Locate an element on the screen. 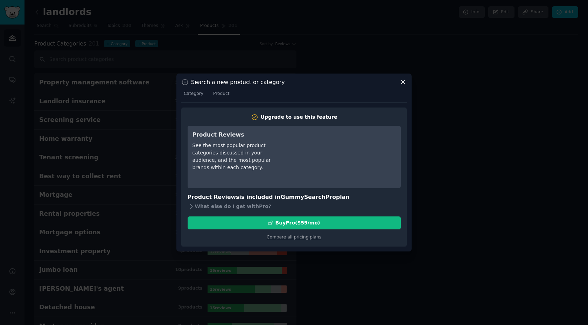 The image size is (588, 325). div: What else do I get with Pro ? is located at coordinates (294, 206).